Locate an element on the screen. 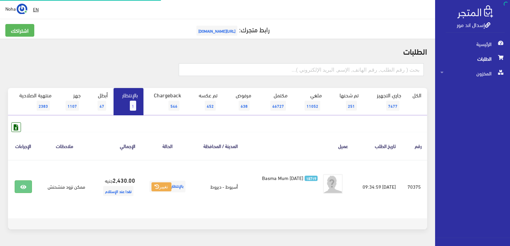 The width and height of the screenshot is (510, 246). a: تم شحنها251 is located at coordinates (346, 102).